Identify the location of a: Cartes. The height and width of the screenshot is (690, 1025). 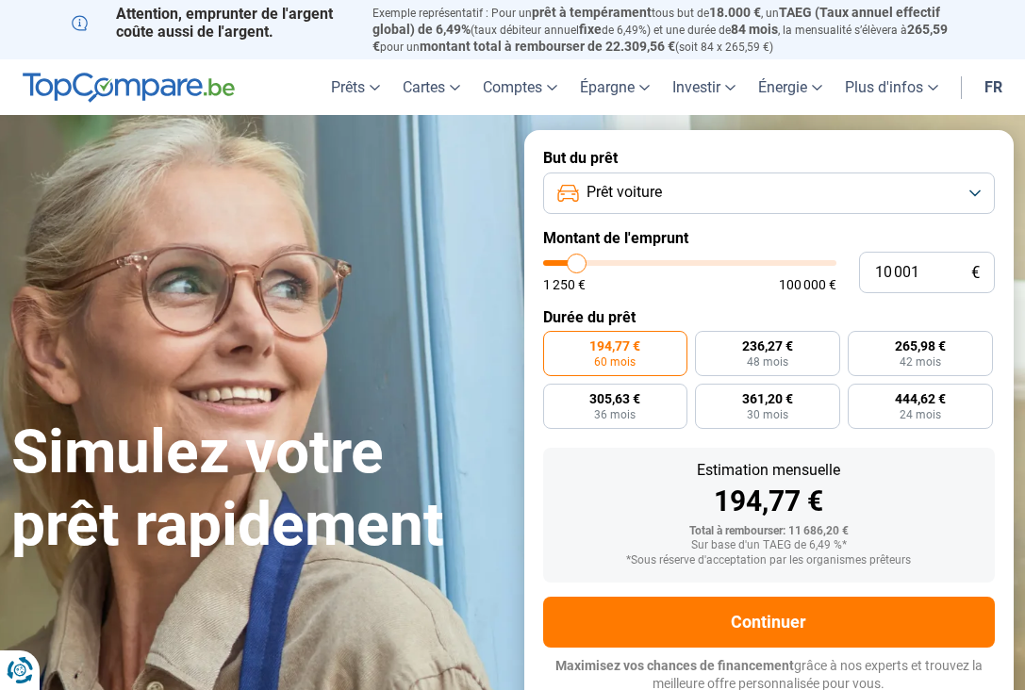
(431, 87).